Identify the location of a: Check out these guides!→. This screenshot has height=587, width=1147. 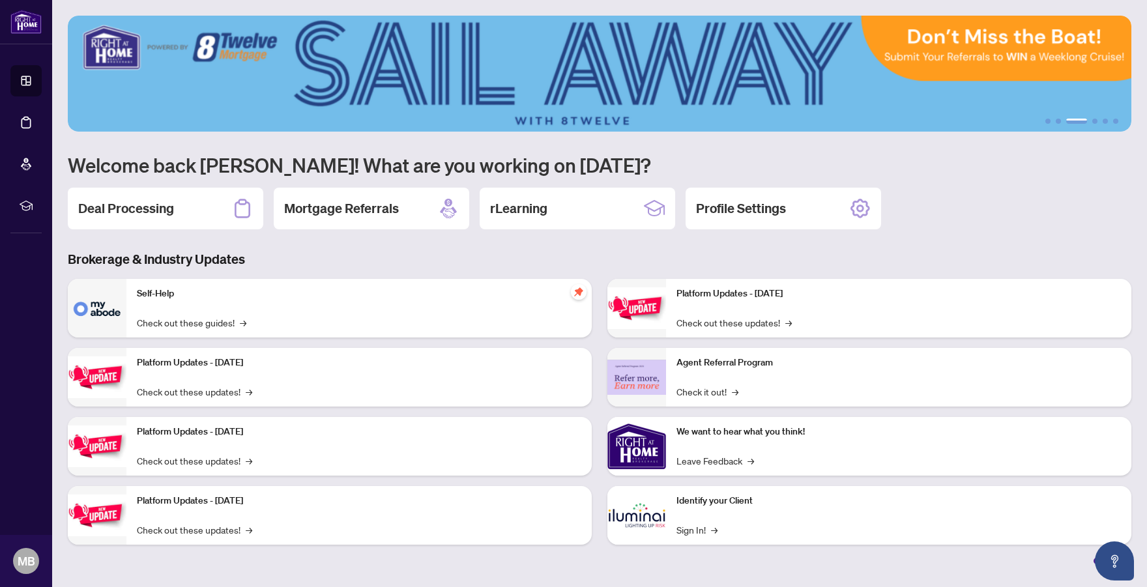
(192, 323).